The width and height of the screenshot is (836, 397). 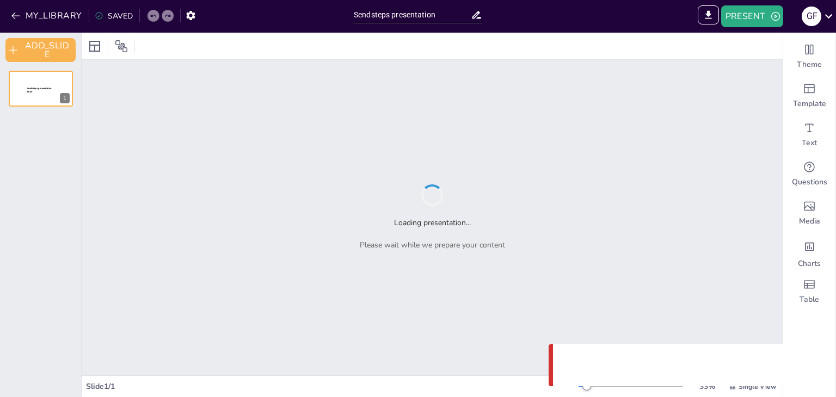 I want to click on span: Media, so click(x=810, y=222).